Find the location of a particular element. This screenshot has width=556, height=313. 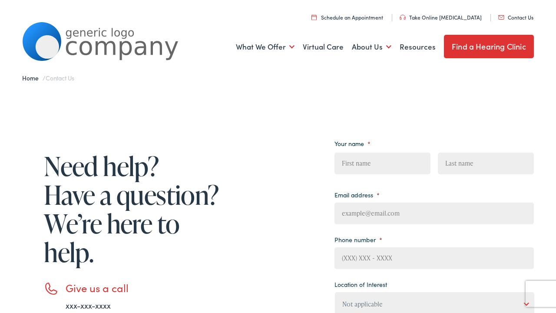

a: Find a Hearing Clinic is located at coordinates (489, 47).